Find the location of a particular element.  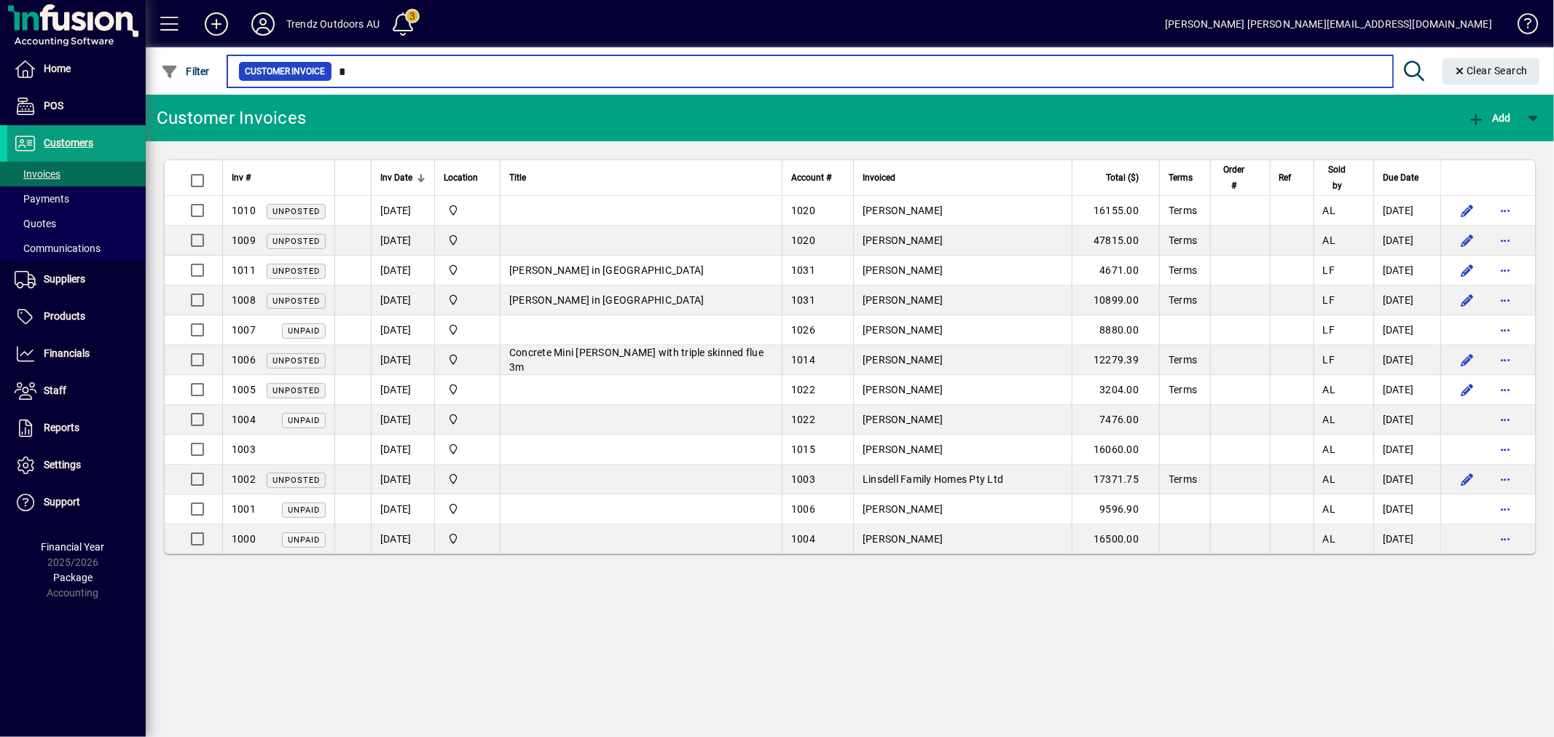

a: POS is located at coordinates (76, 106).